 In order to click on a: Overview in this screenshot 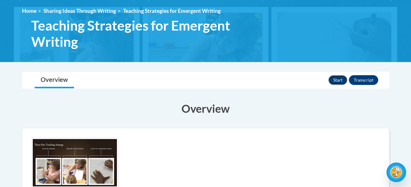, I will do `click(54, 80)`.